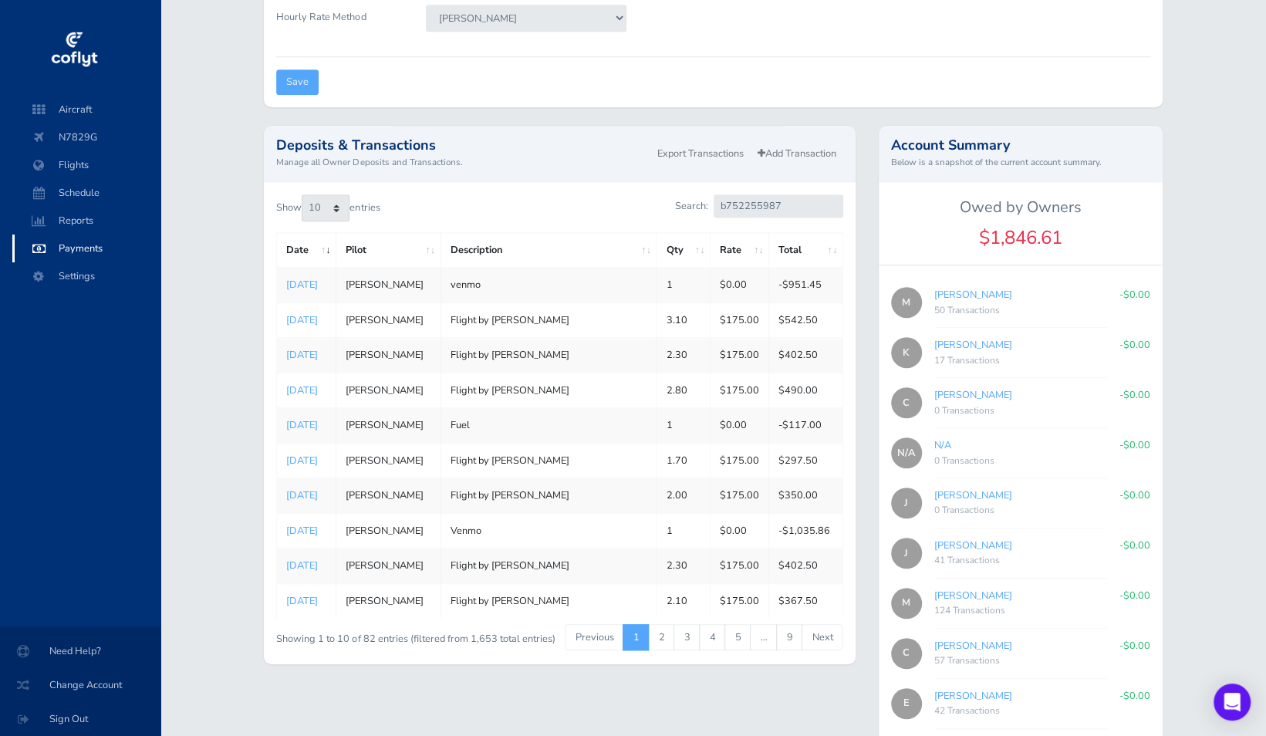  I want to click on a: 5, so click(737, 637).